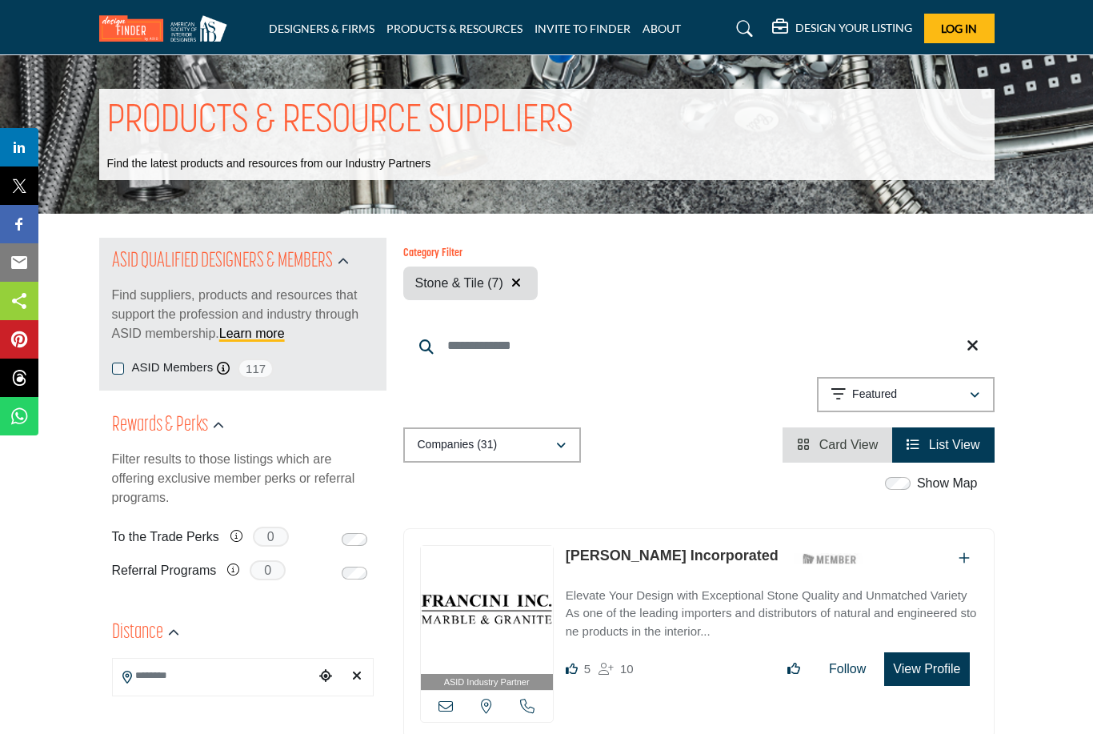  Describe the element at coordinates (325, 676) in the screenshot. I see `div: Choose your current location` at that location.